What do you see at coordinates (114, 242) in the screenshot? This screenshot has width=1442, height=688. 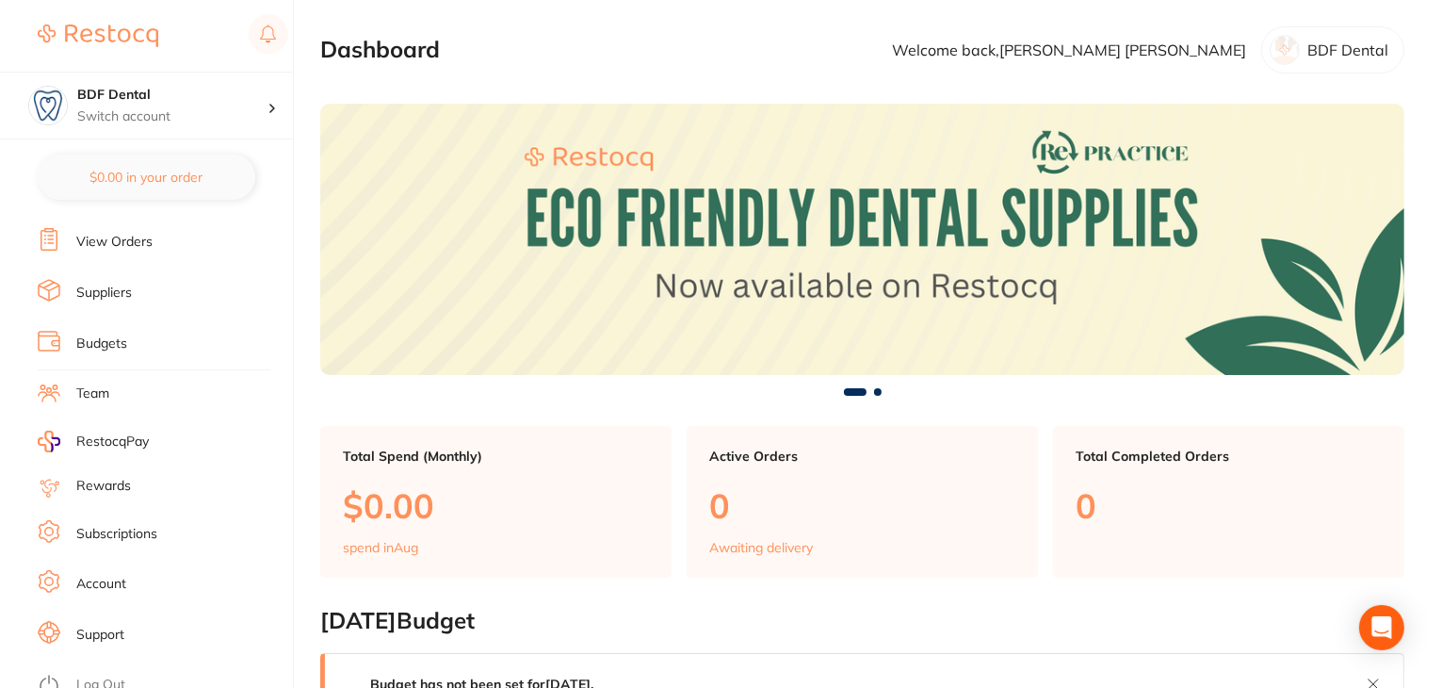 I see `a: View Orders` at bounding box center [114, 242].